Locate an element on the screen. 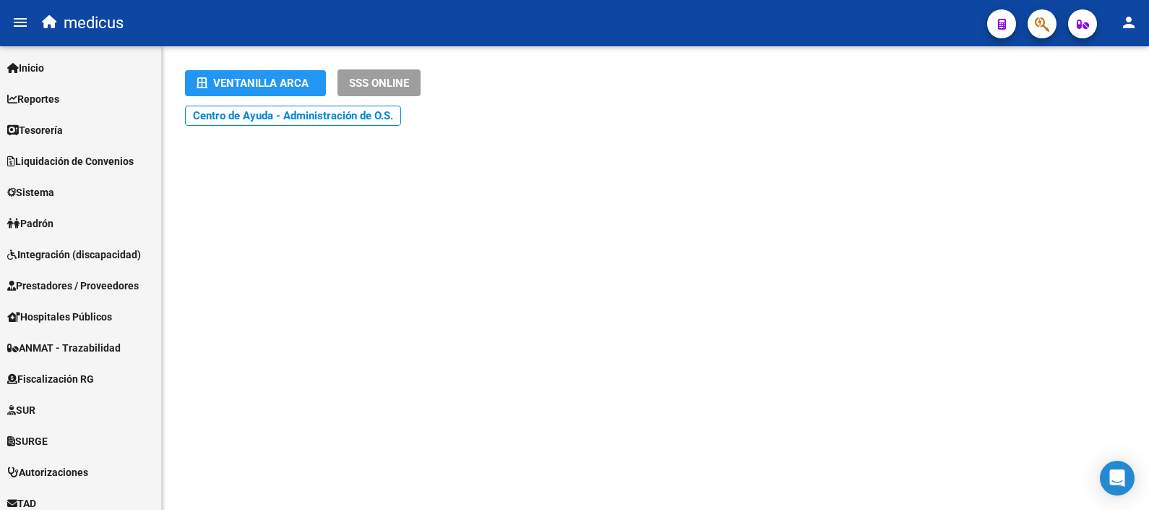  span: Sistema is located at coordinates (30, 192).